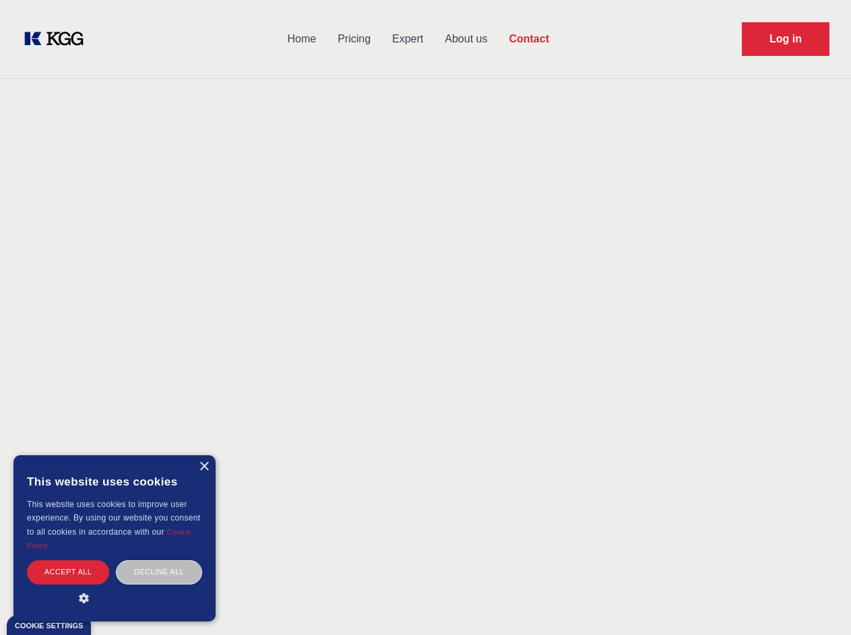 The width and height of the screenshot is (851, 635). What do you see at coordinates (109, 539) in the screenshot?
I see `a: Cookie Policy` at bounding box center [109, 539].